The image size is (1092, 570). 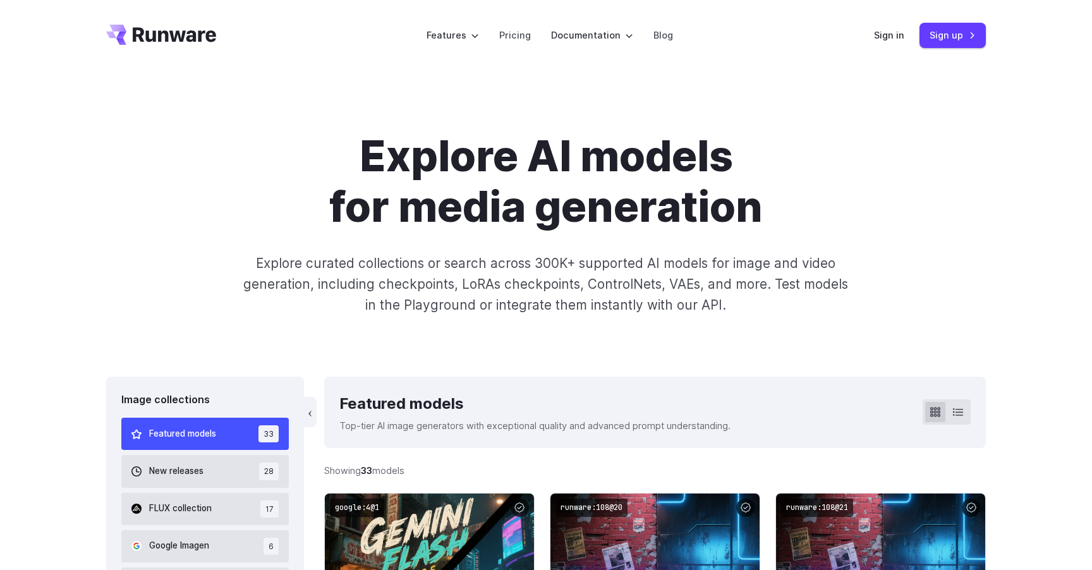 I want to click on label: Features, so click(x=453, y=35).